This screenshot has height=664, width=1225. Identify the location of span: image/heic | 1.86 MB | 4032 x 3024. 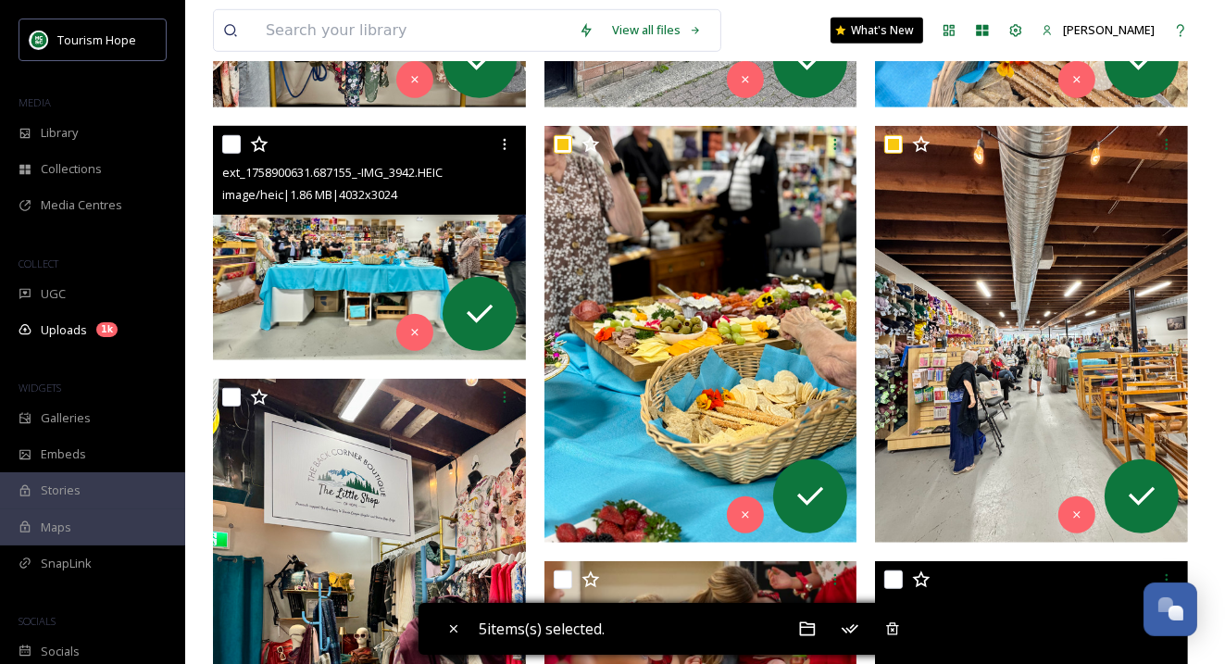
(309, 194).